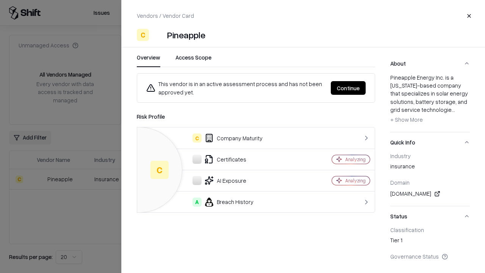 The height and width of the screenshot is (273, 485). What do you see at coordinates (407, 119) in the screenshot?
I see `span: + Show More` at bounding box center [407, 119].